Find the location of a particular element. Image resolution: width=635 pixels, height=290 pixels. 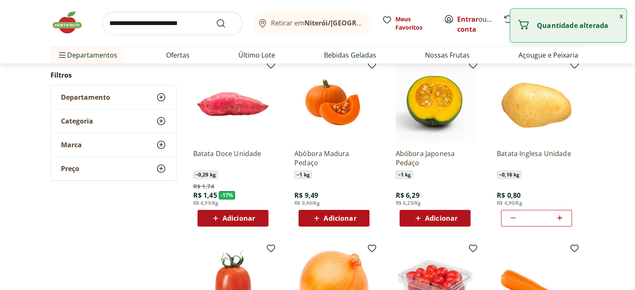

img: Batata Doce Unidade is located at coordinates (233, 103).